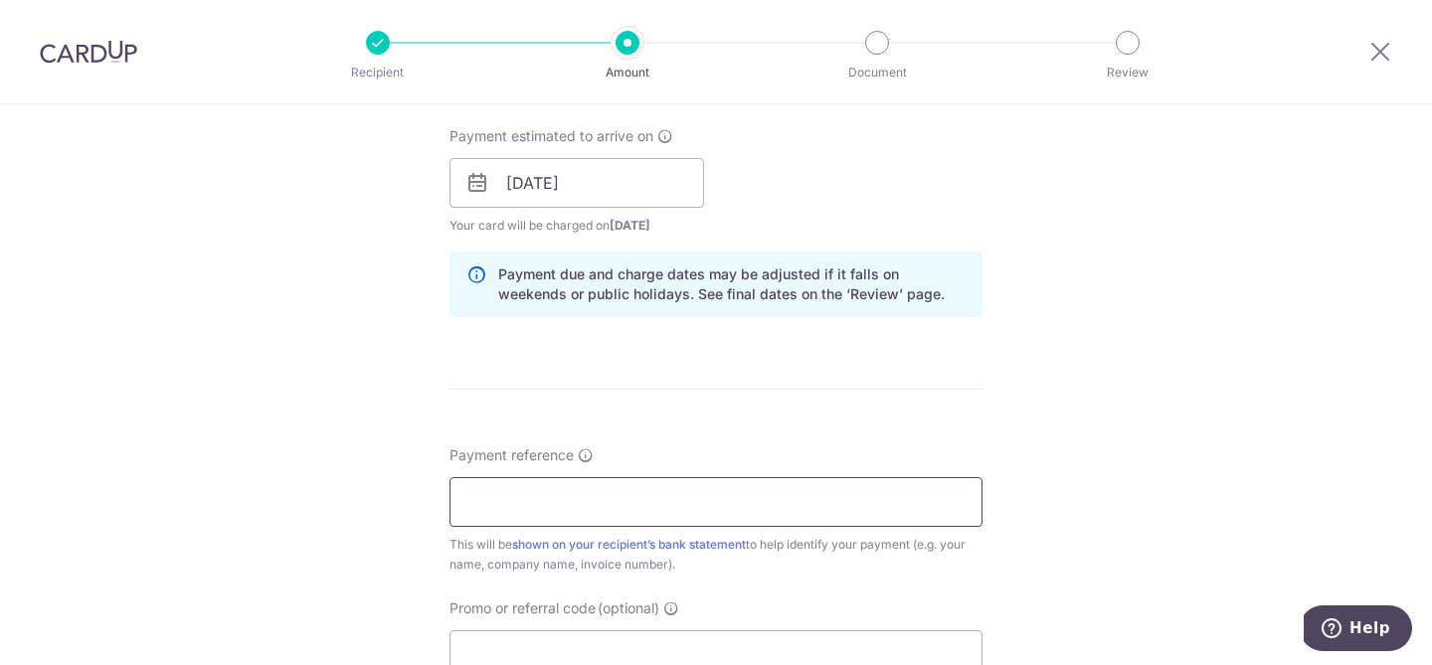 The height and width of the screenshot is (665, 1432). Describe the element at coordinates (877, 73) in the screenshot. I see `p: Document` at that location.